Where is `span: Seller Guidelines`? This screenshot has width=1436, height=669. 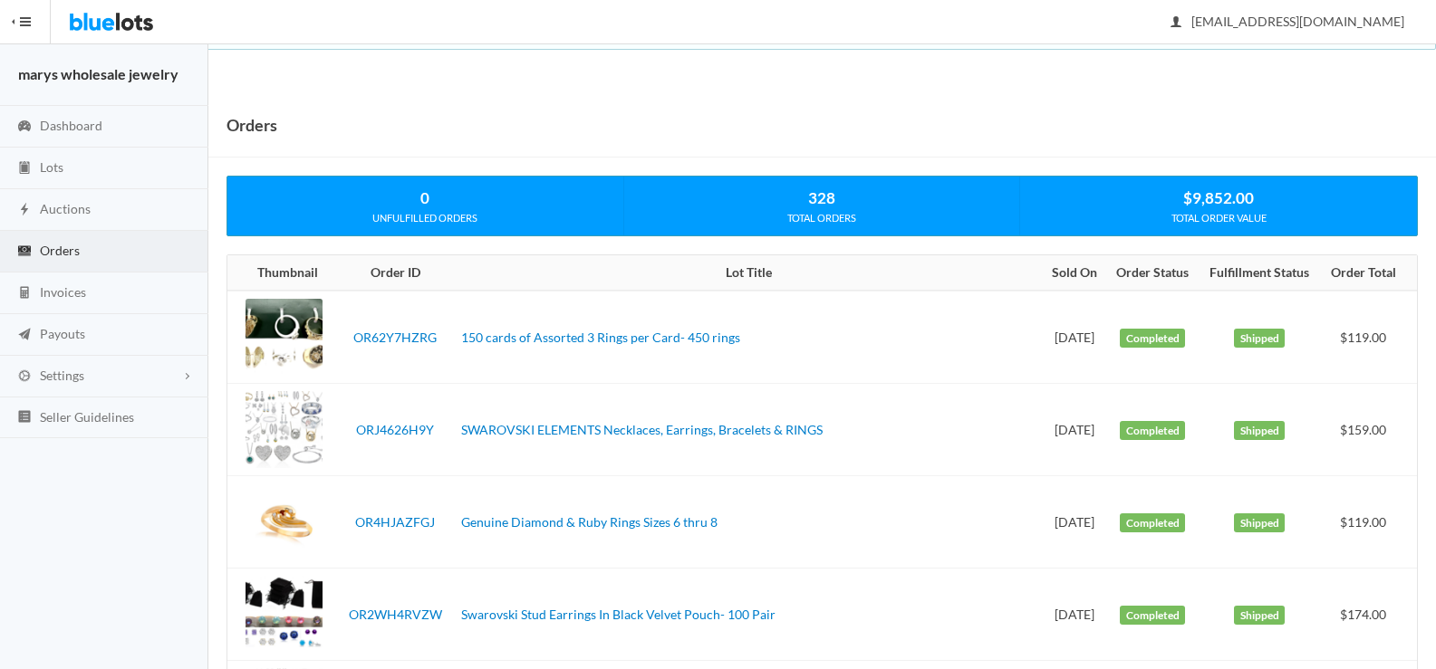
span: Seller Guidelines is located at coordinates (87, 417).